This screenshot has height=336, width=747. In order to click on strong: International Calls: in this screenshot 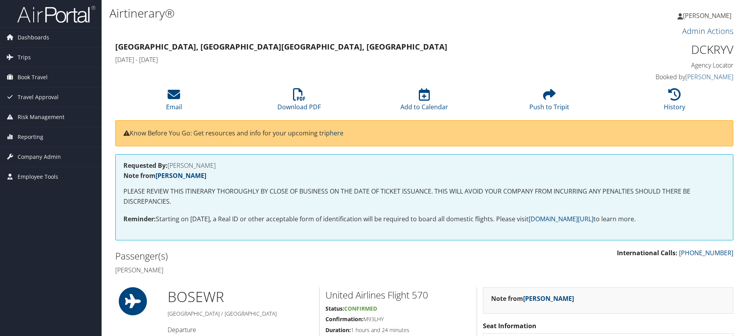, I will do `click(647, 253)`.